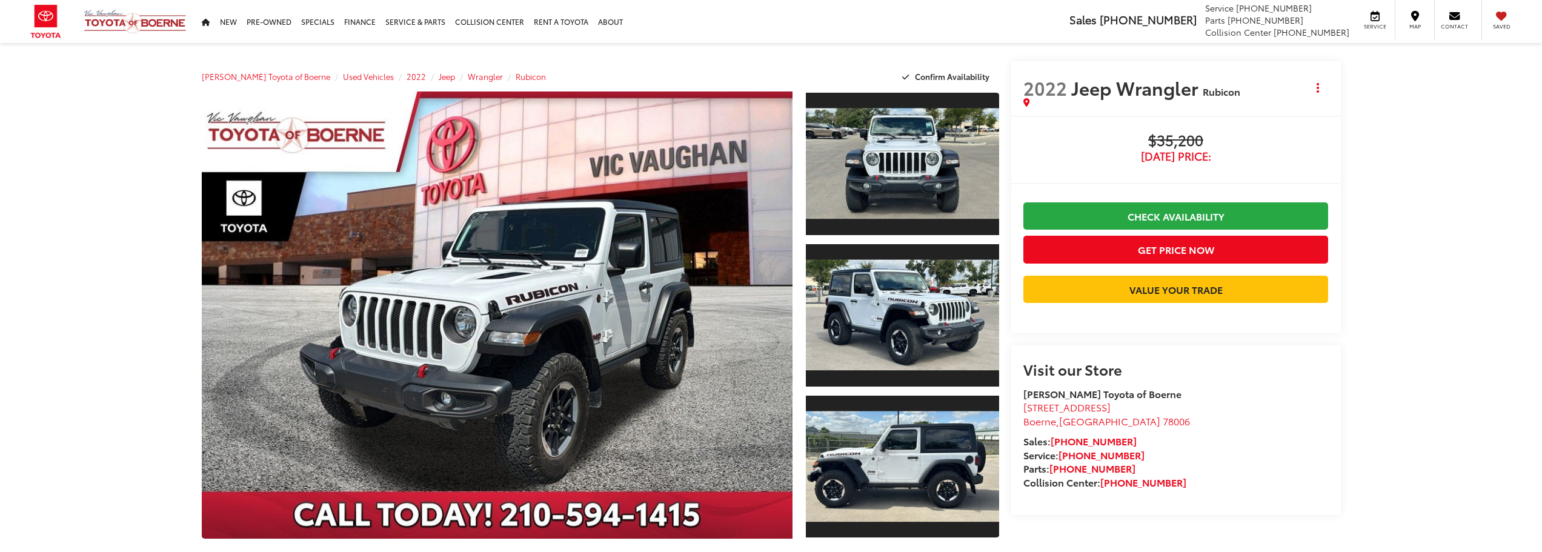  What do you see at coordinates (1176, 249) in the screenshot?
I see `button: Get Price Now` at bounding box center [1176, 249].